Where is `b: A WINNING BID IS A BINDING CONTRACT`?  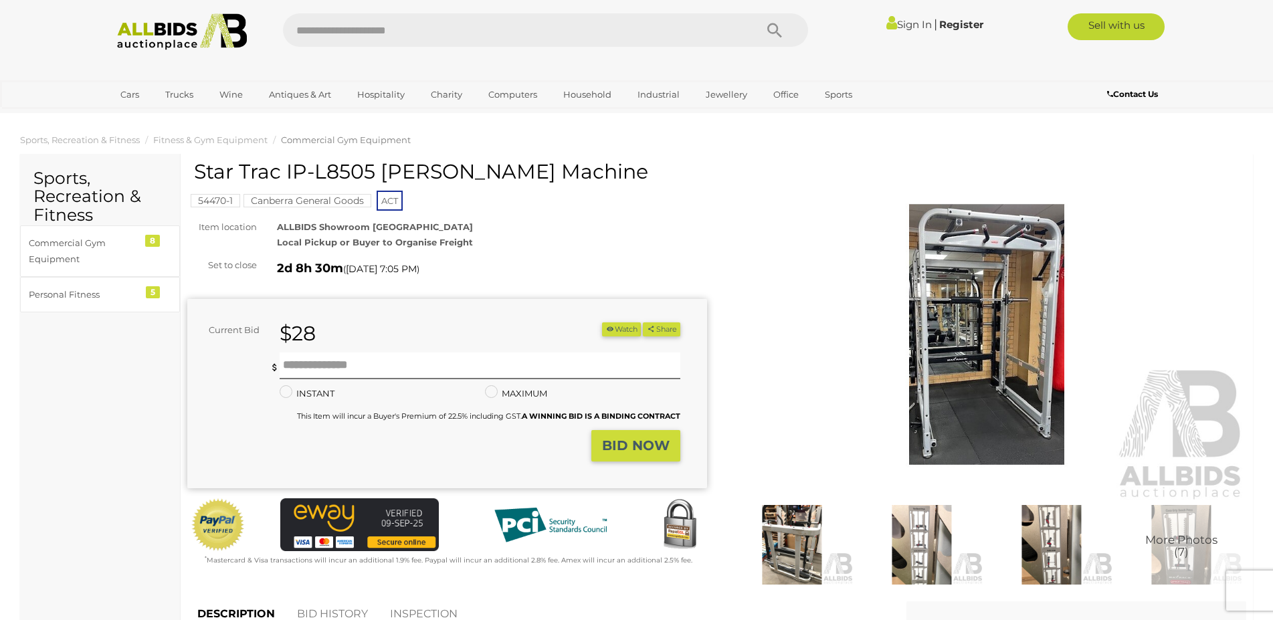
b: A WINNING BID IS A BINDING CONTRACT is located at coordinates (601, 416).